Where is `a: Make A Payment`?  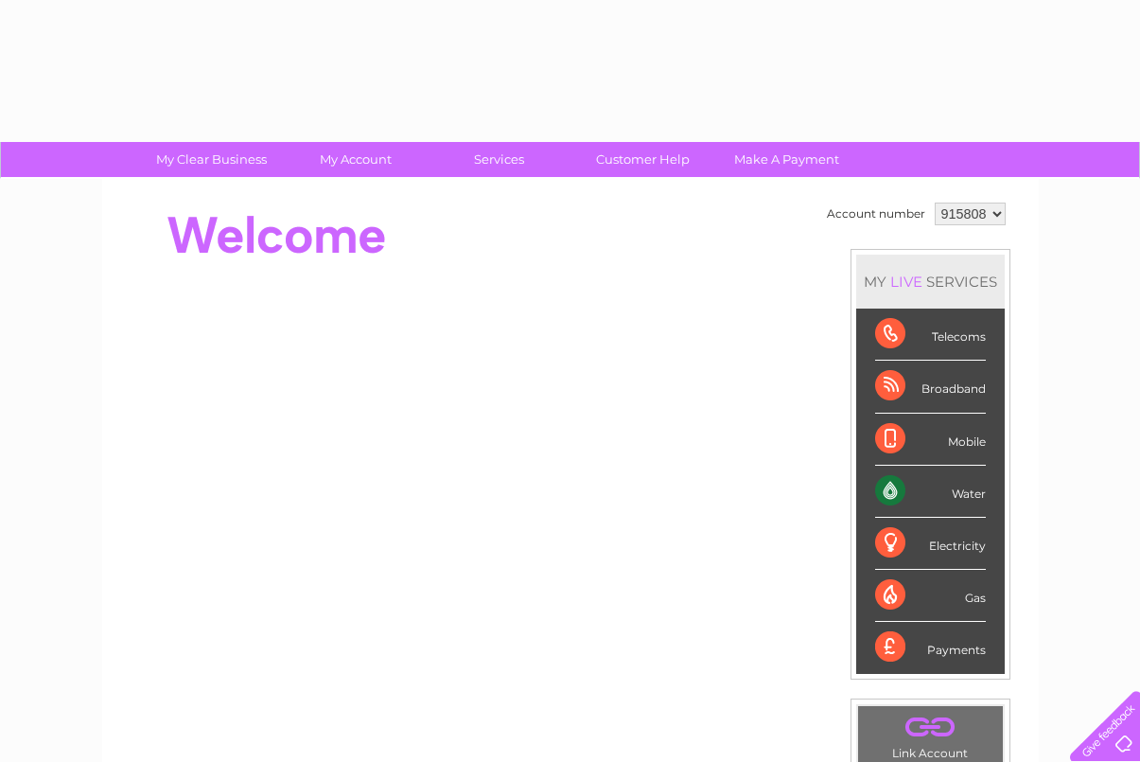
a: Make A Payment is located at coordinates (786, 159).